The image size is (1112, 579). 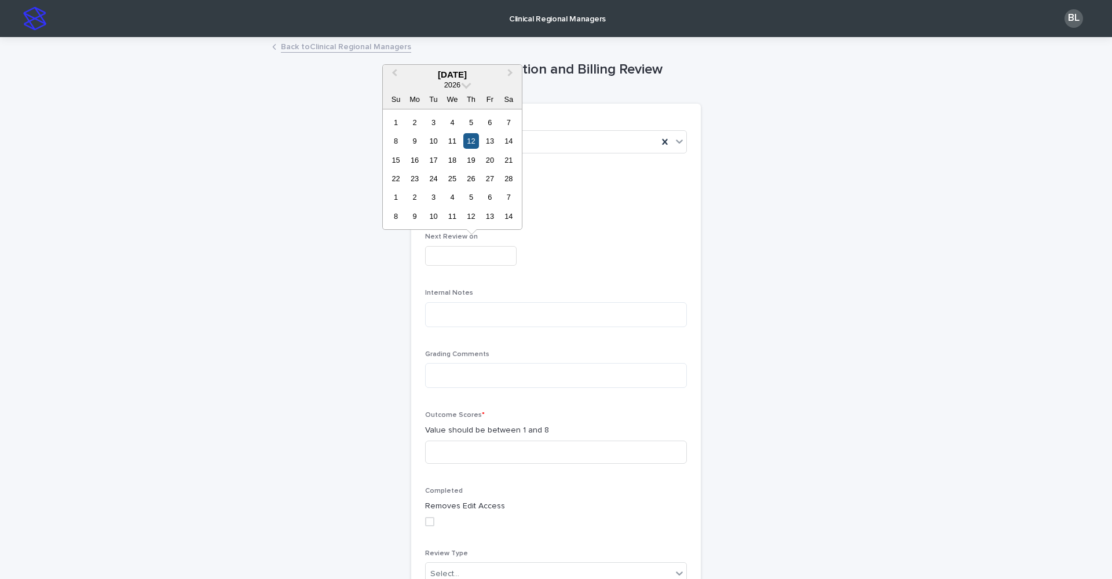 What do you see at coordinates (490, 178) in the screenshot?
I see `div: Choose Friday, February 27th, 2026` at bounding box center [490, 178].